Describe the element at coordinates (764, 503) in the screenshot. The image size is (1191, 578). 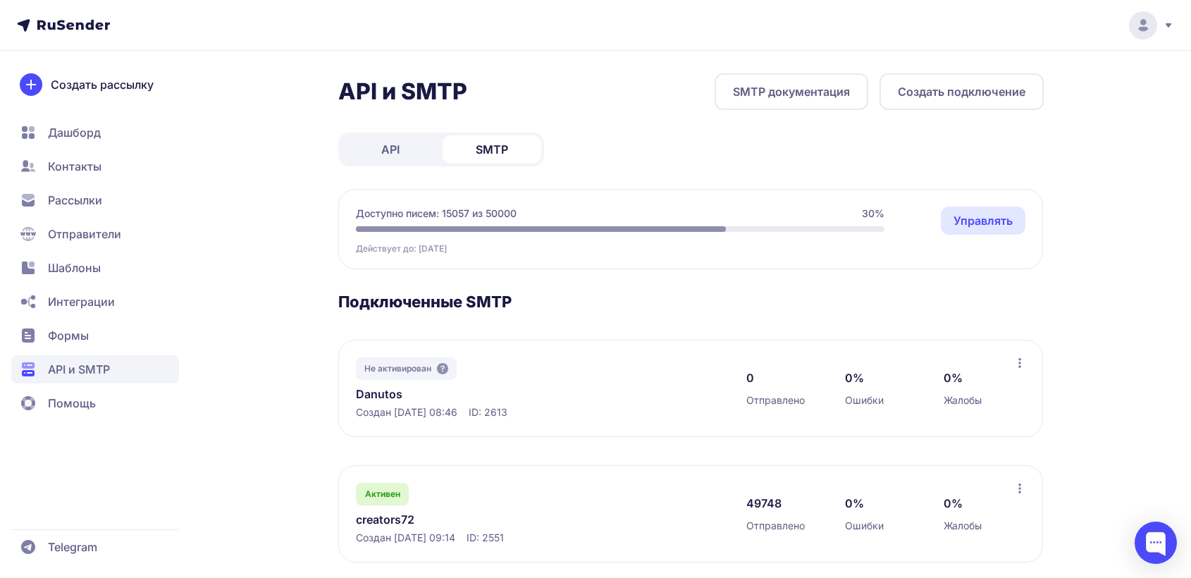
I see `span: 49748` at that location.